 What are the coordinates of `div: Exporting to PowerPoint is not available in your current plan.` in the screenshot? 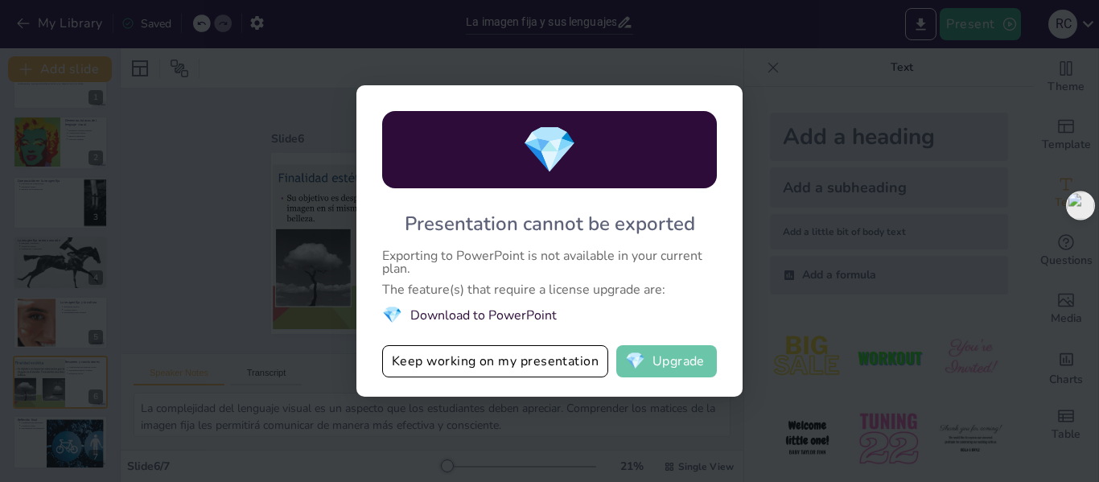 It's located at (550, 262).